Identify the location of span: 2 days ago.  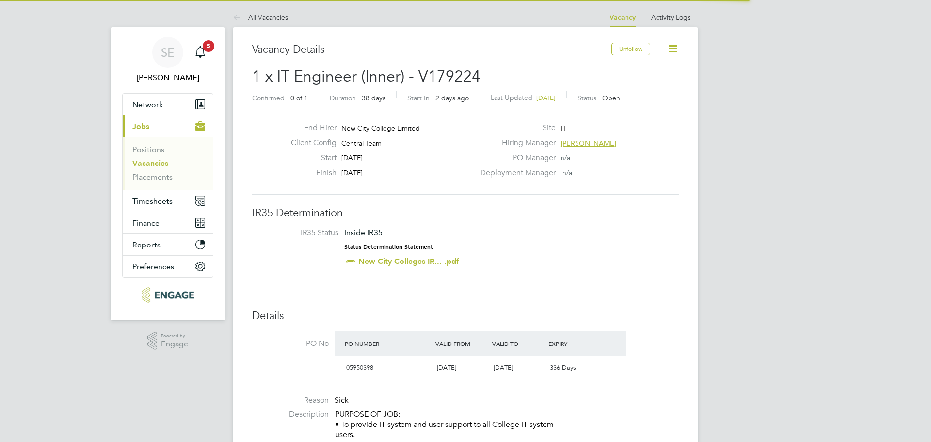
(452, 98).